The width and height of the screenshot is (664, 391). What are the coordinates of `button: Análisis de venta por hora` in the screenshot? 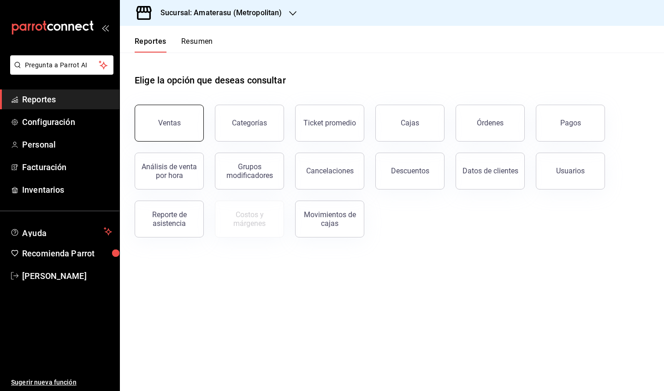 It's located at (169, 171).